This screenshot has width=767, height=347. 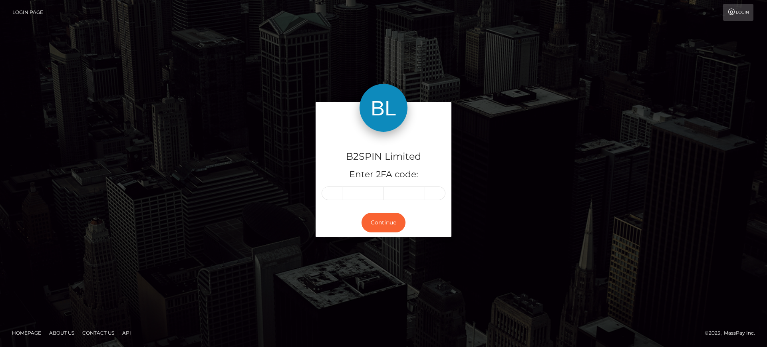 I want to click on h4: B2SPIN Limited, so click(x=383, y=156).